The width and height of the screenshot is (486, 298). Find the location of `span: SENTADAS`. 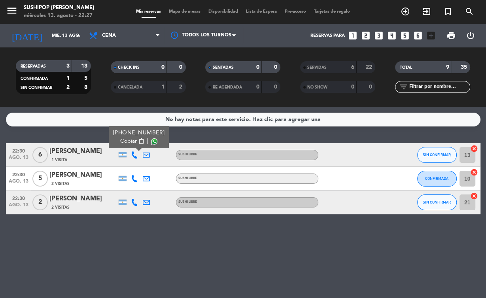

span: SENTADAS is located at coordinates (223, 68).